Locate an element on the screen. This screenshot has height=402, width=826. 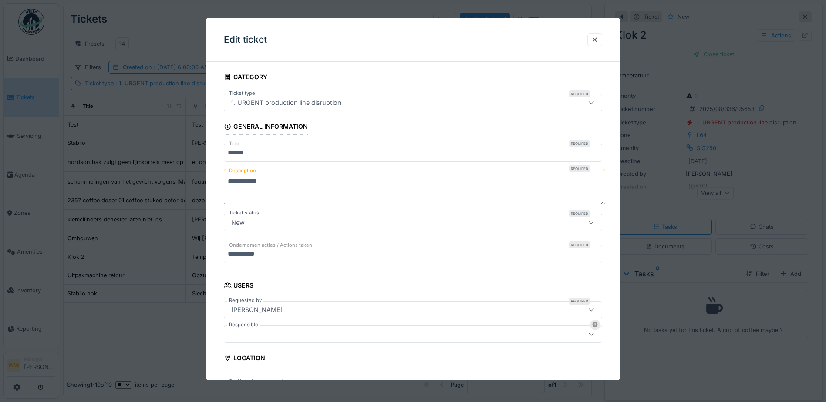
label: Ticket status is located at coordinates (244, 213).